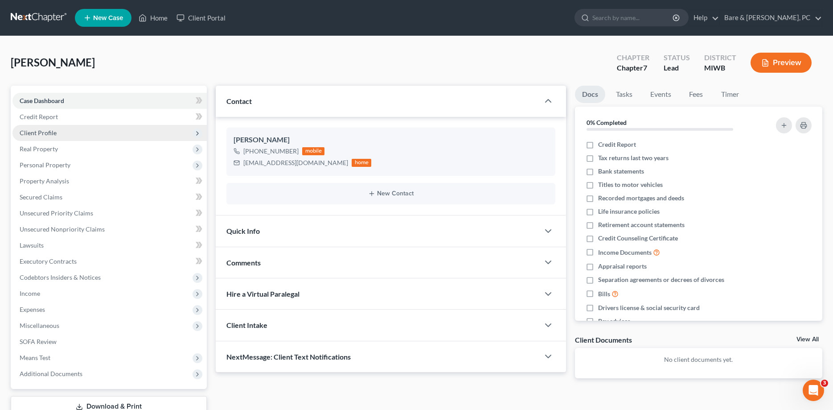 This screenshot has width=833, height=410. Describe the element at coordinates (243, 262) in the screenshot. I see `span: Comments` at that location.